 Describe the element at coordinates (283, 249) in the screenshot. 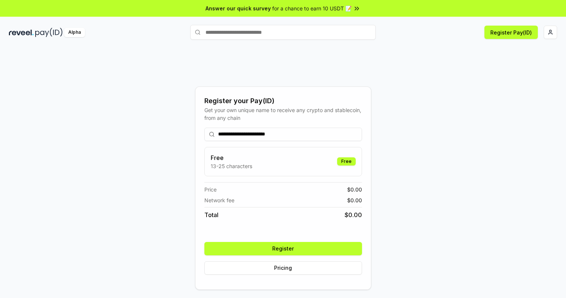

I see `button: Register` at that location.